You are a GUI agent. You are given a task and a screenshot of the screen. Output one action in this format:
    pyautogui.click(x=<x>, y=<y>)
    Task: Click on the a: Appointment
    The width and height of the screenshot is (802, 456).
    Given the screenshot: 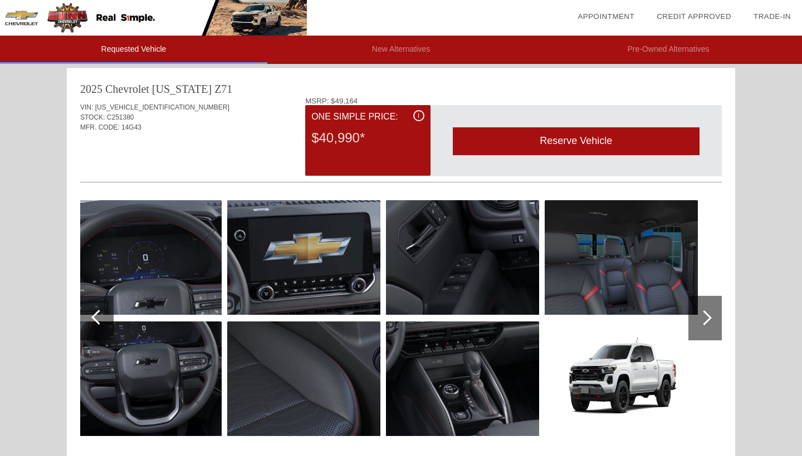 What is the action you would take?
    pyautogui.click(x=606, y=16)
    